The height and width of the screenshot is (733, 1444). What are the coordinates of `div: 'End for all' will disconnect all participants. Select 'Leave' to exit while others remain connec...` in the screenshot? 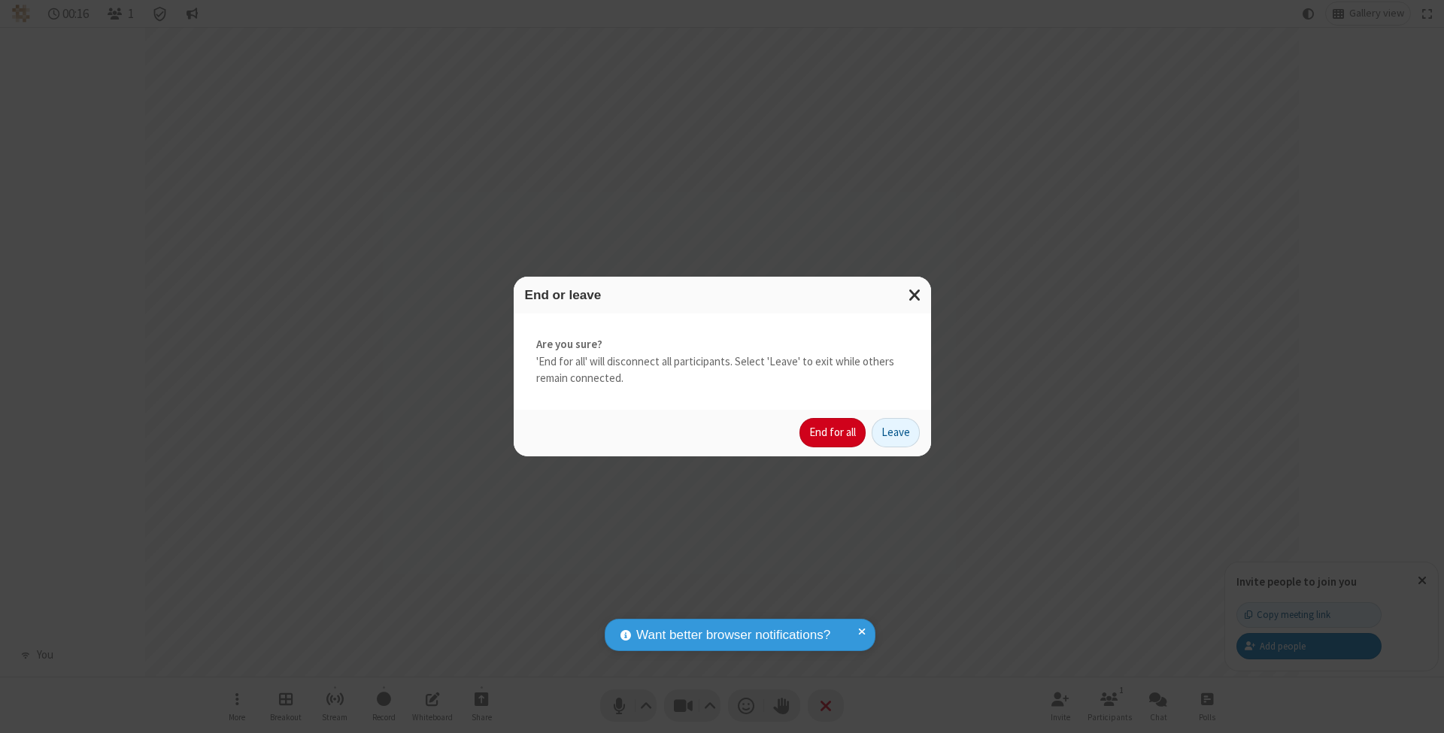 It's located at (722, 362).